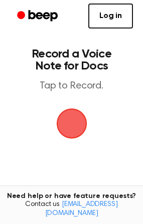  Describe the element at coordinates (71, 86) in the screenshot. I see `p: Tap to Record.` at that location.